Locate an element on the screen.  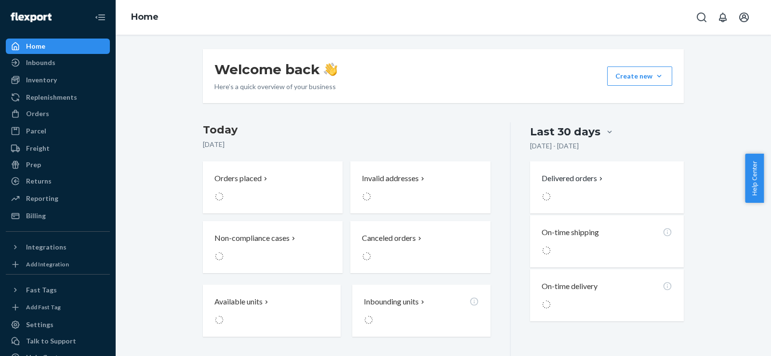
button: Canceled orders is located at coordinates (420, 247).